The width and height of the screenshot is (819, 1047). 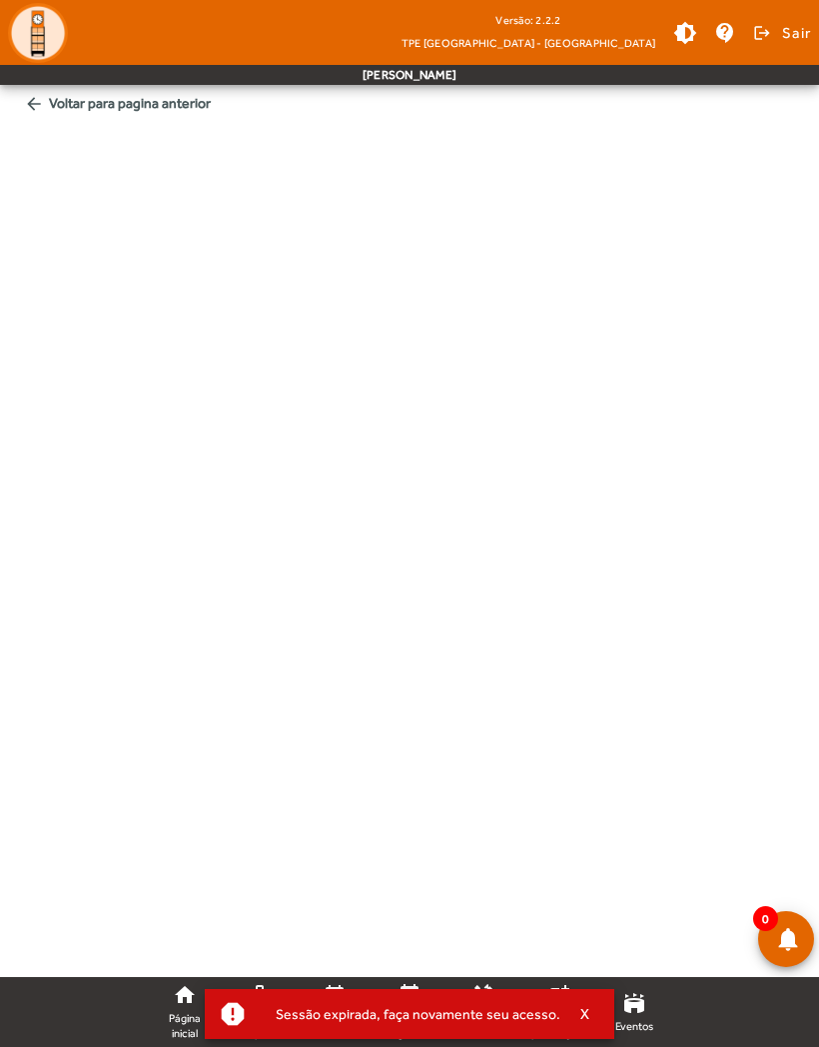 What do you see at coordinates (585, 1014) in the screenshot?
I see `span: X` at bounding box center [585, 1014].